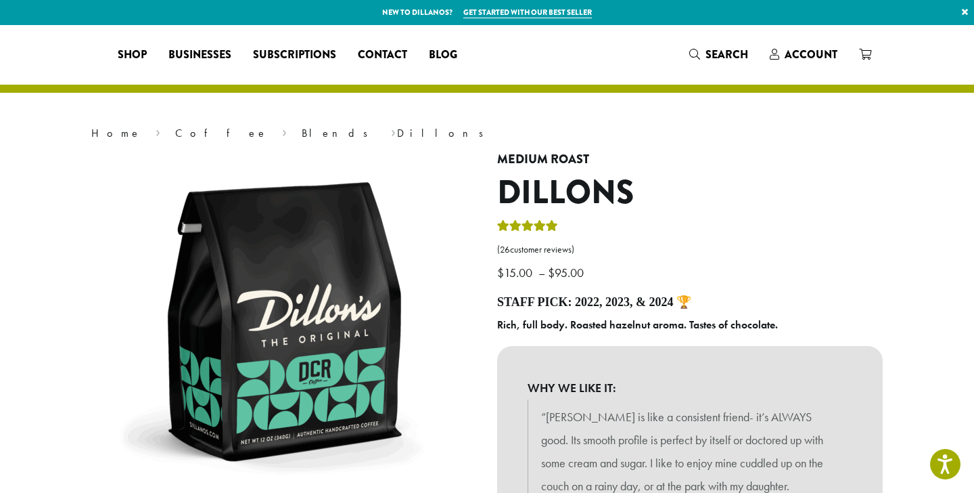  I want to click on b: Rich, full body. Roasted hazelnut aroma. Tastes of chocolate., so click(637, 324).